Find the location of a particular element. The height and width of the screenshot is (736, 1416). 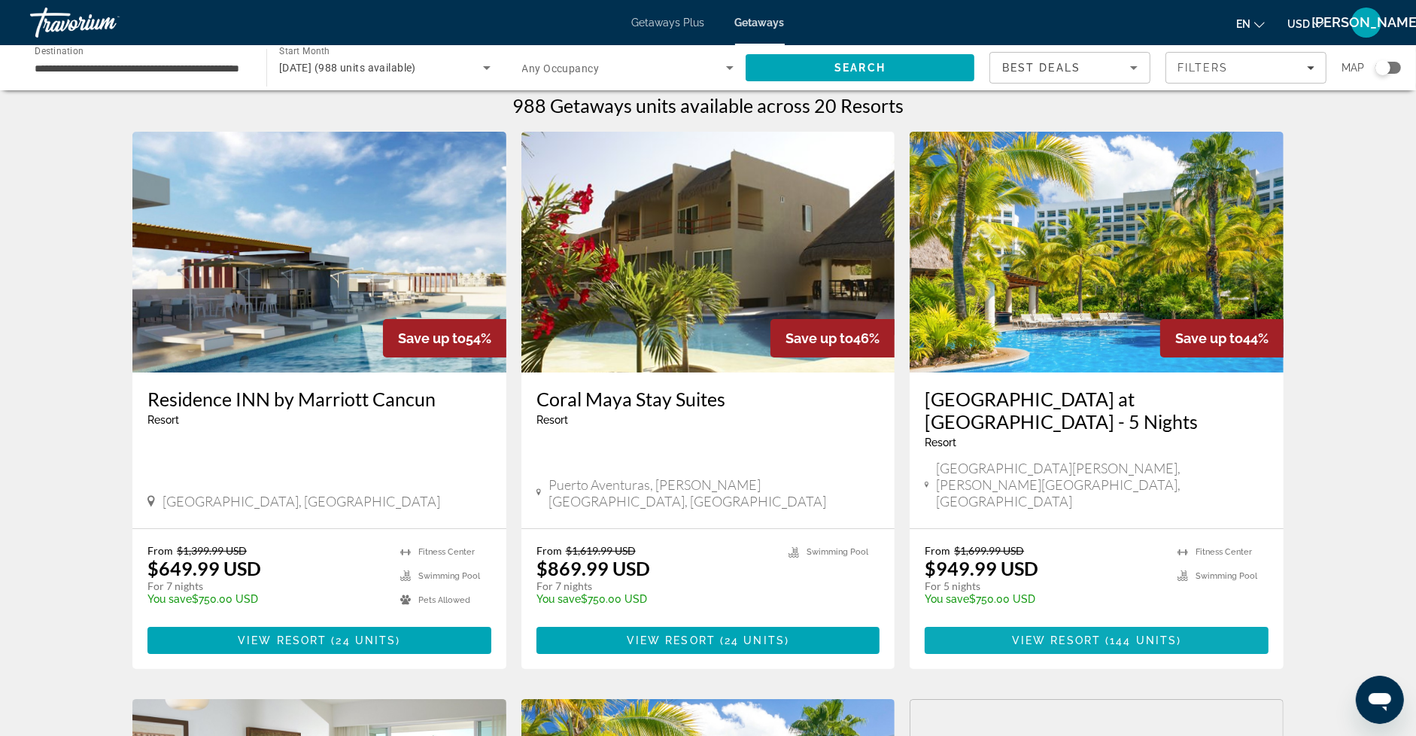

h1: 988 Getaways units available across 20 Resorts is located at coordinates (708, 105).